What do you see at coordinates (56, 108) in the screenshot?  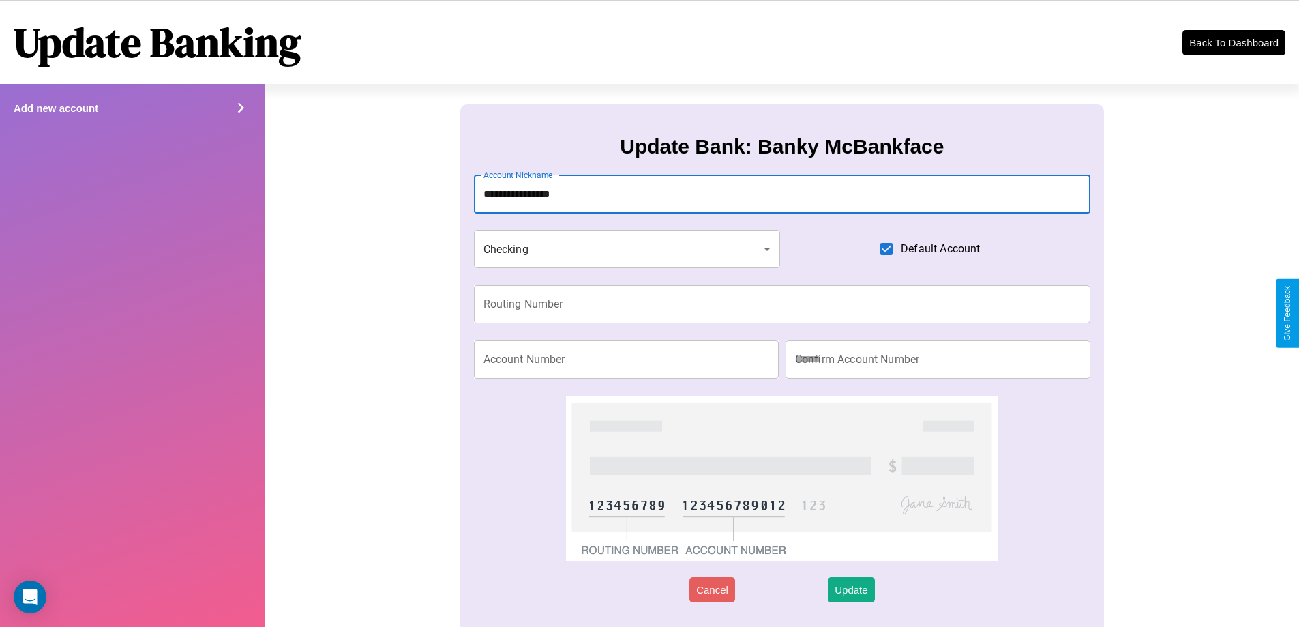 I see `h4: Add new account` at bounding box center [56, 108].